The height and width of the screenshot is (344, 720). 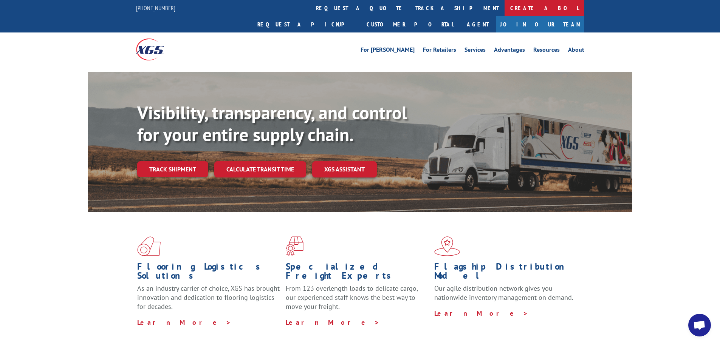 What do you see at coordinates (439, 51) in the screenshot?
I see `a: For Retailers` at bounding box center [439, 51].